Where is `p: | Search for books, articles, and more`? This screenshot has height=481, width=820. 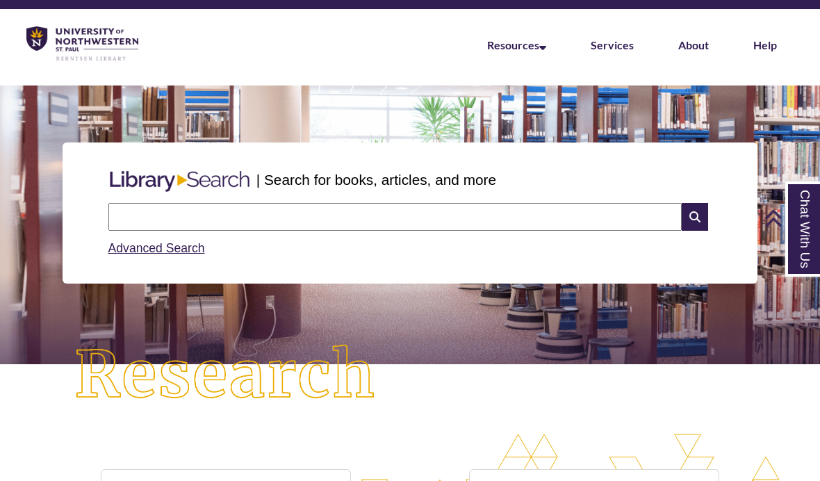
p: | Search for books, articles, and more is located at coordinates (376, 179).